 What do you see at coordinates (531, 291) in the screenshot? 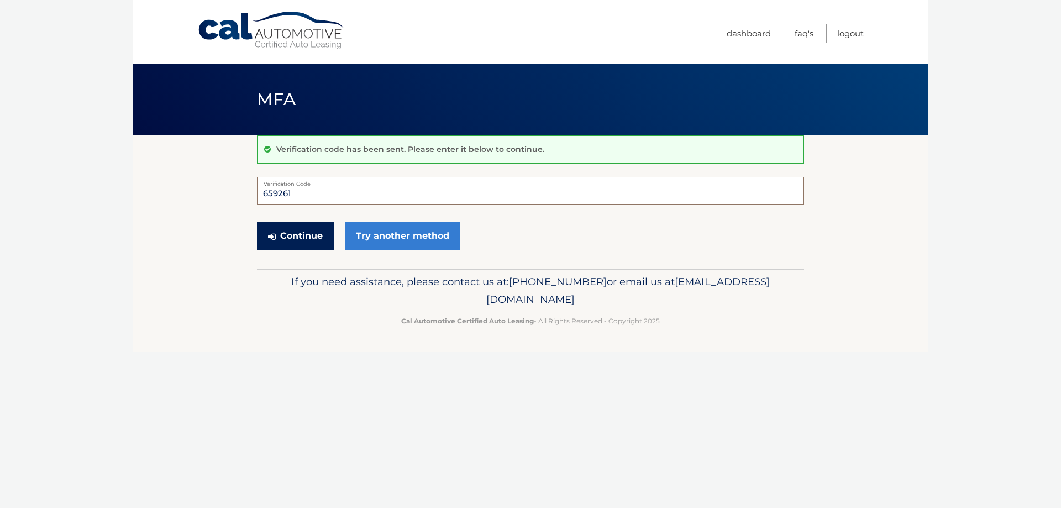
I see `p: If you need assistance, please contact us at: or email us at` at bounding box center [531, 291].